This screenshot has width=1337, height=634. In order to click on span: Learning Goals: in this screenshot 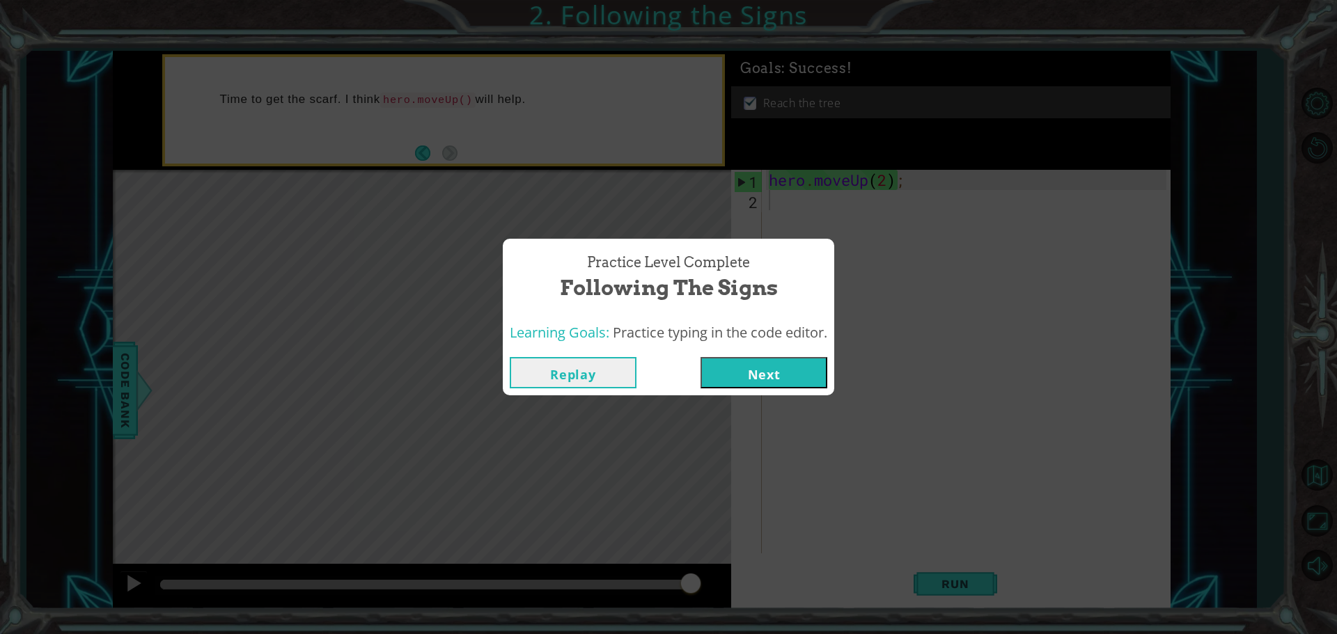, I will do `click(559, 332)`.